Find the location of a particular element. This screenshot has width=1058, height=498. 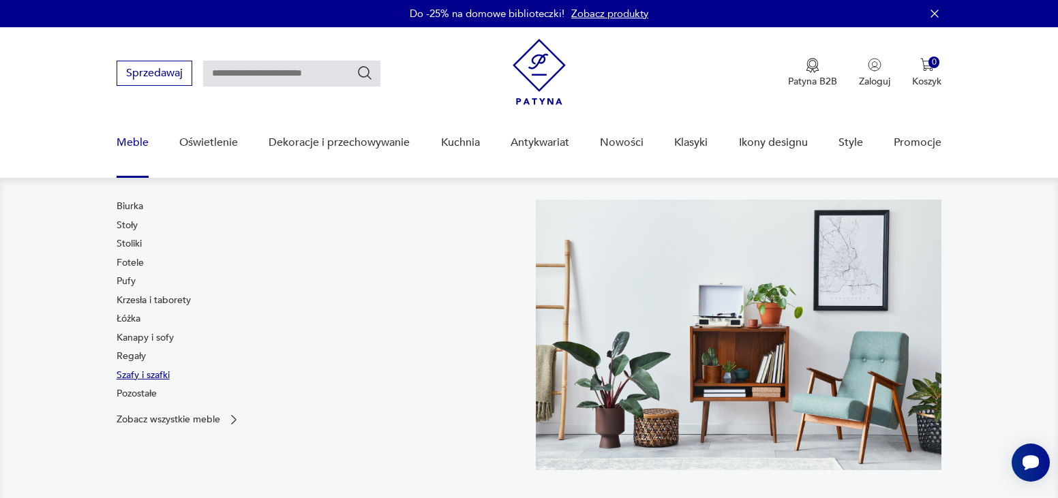

a: Zobacz produkty is located at coordinates (610, 14).